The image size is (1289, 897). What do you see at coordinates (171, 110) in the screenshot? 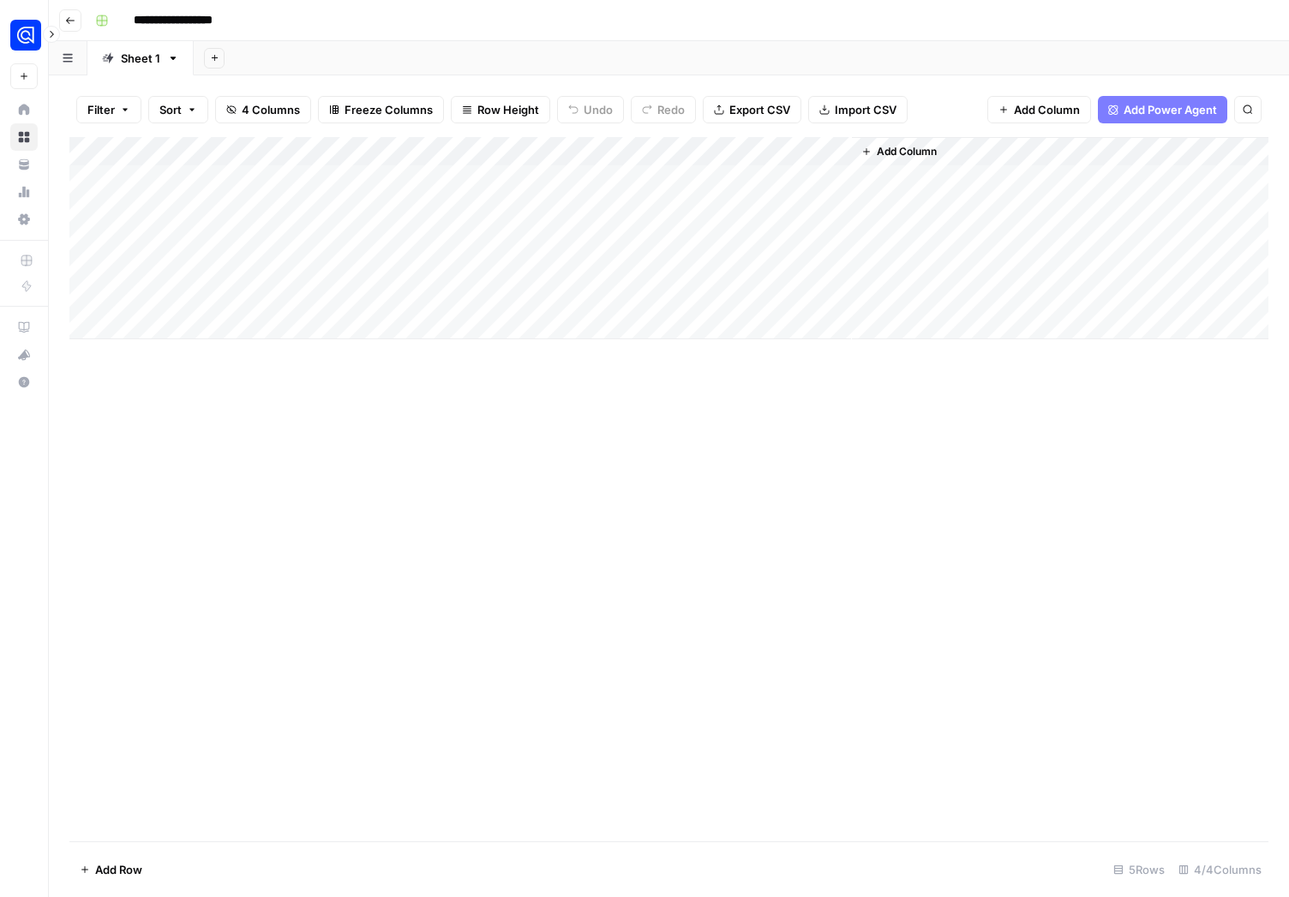
I see `span: Sort` at bounding box center [171, 110].